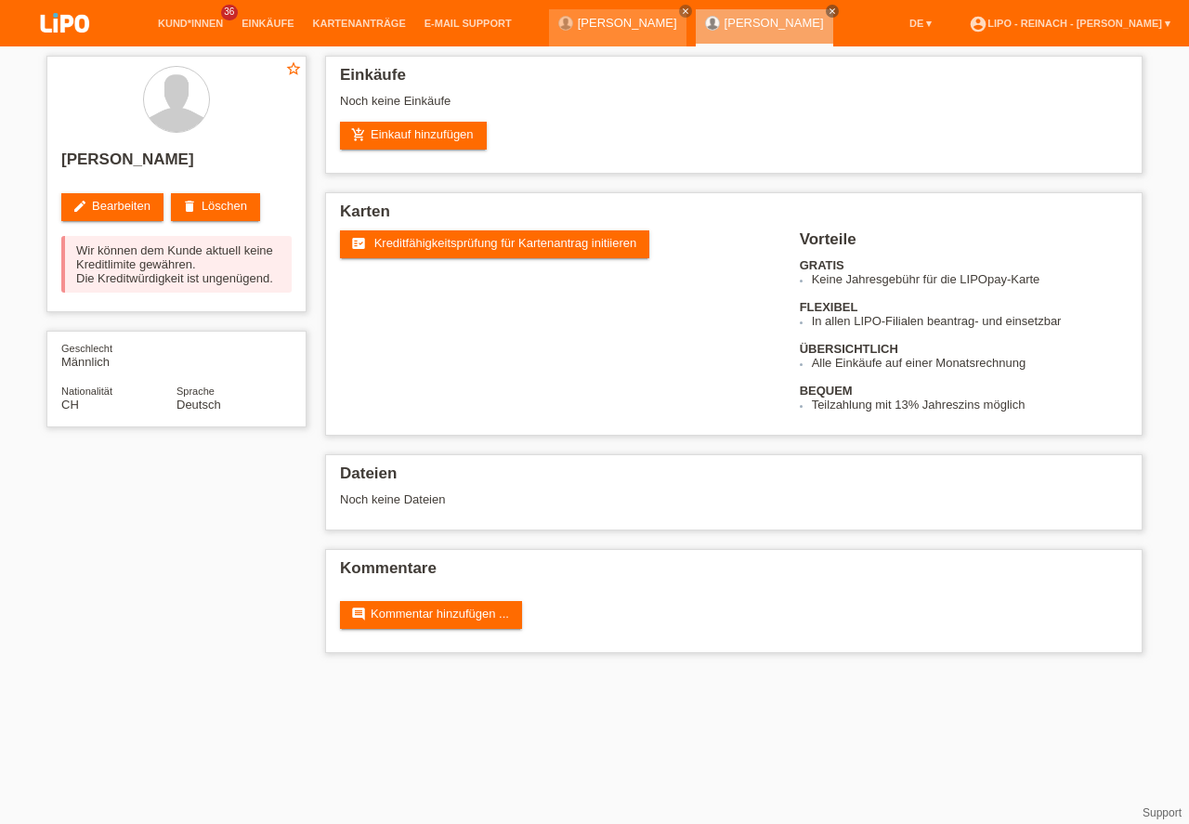 This screenshot has width=1189, height=824. I want to click on a: Support, so click(1162, 813).